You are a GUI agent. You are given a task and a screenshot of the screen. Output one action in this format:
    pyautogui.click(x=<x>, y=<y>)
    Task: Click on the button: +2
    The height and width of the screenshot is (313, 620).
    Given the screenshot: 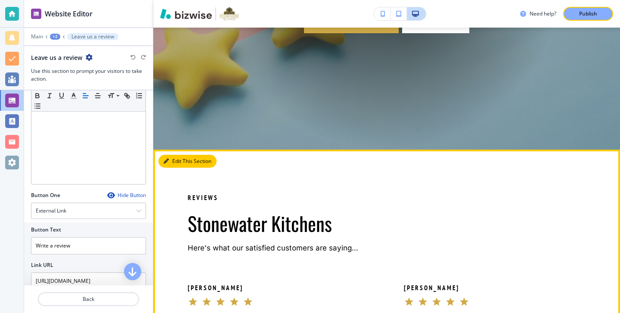 What is the action you would take?
    pyautogui.click(x=55, y=37)
    